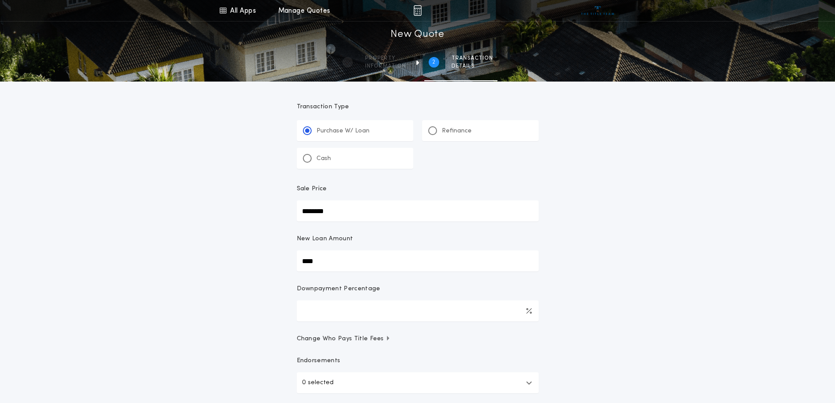  What do you see at coordinates (472, 66) in the screenshot?
I see `span: details` at bounding box center [472, 66].